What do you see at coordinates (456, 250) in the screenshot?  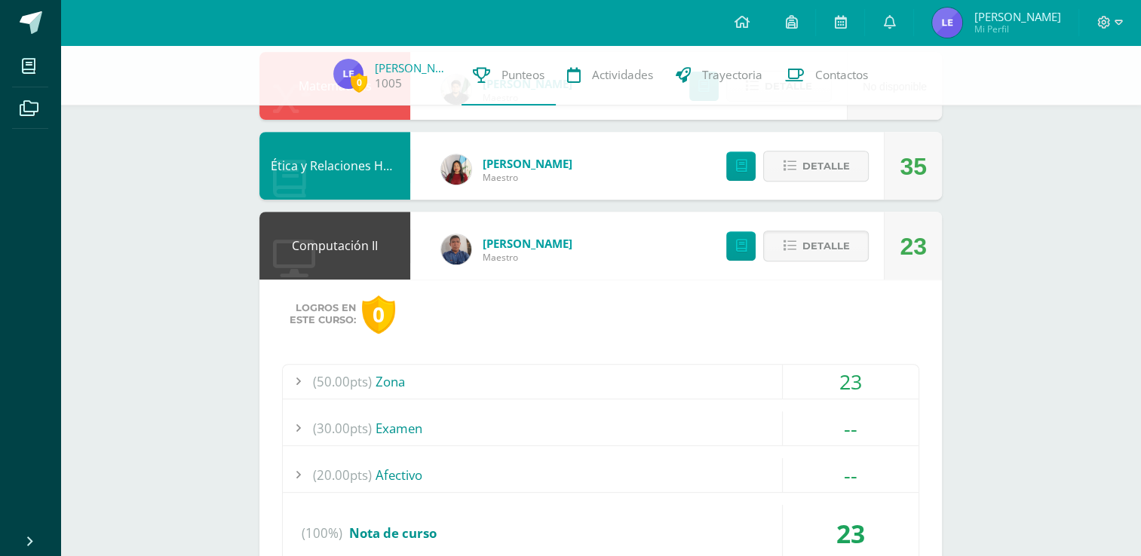 I see `img: bf66807720f313c6207fc724d78fb4d0.png` at bounding box center [456, 250].